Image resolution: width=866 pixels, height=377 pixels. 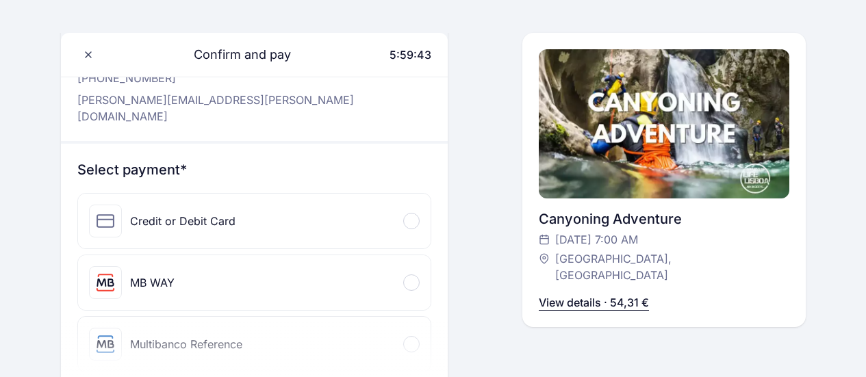 I want to click on div: Canyoning Adventure, so click(x=663, y=219).